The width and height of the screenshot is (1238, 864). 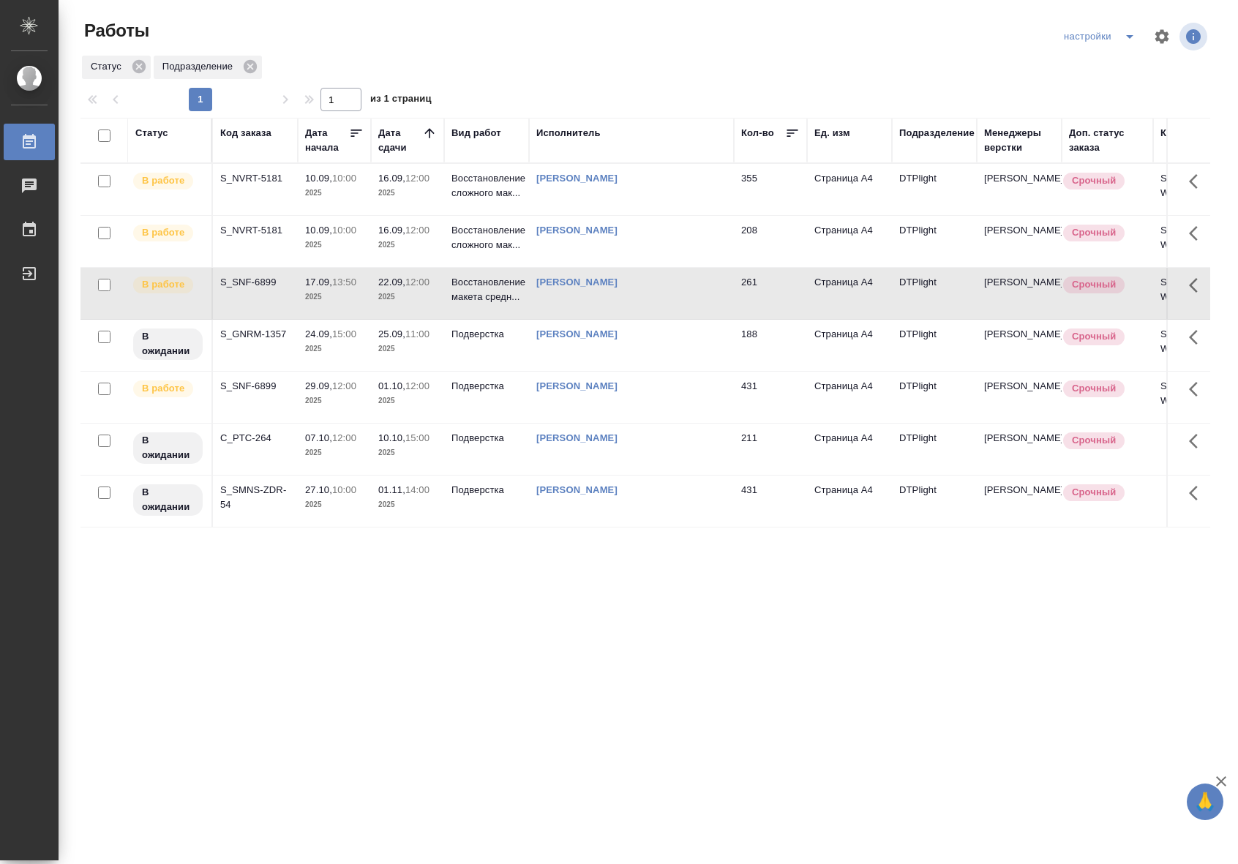 What do you see at coordinates (255, 438) in the screenshot?
I see `div: C_PTC-264` at bounding box center [255, 438].